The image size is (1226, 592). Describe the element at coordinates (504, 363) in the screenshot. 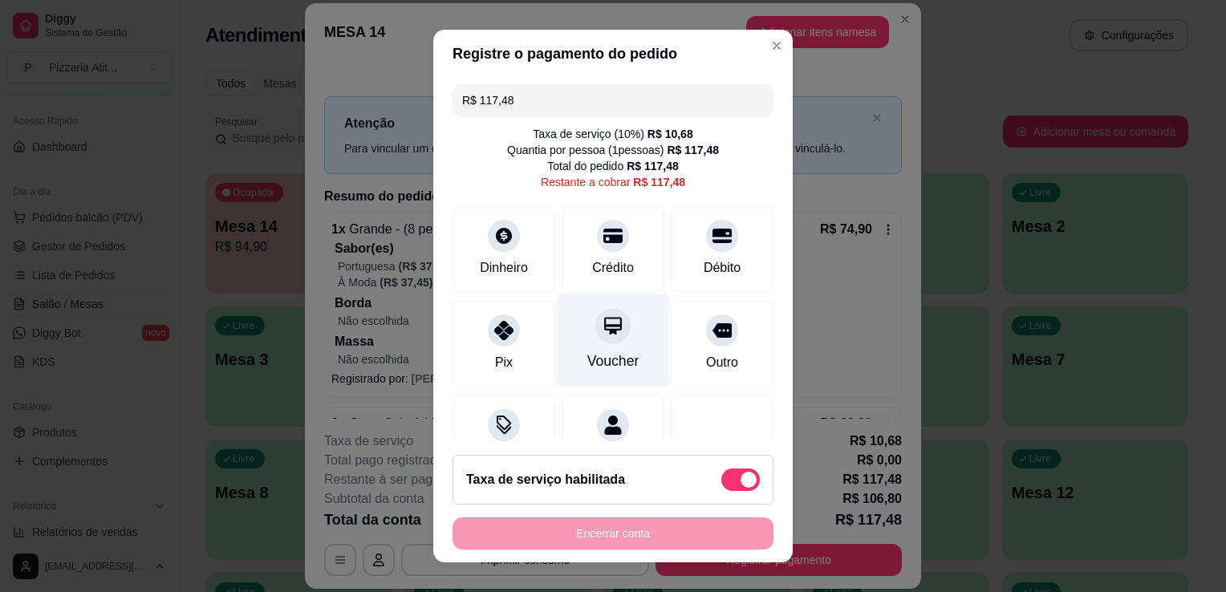

I see `div: Pix` at that location.